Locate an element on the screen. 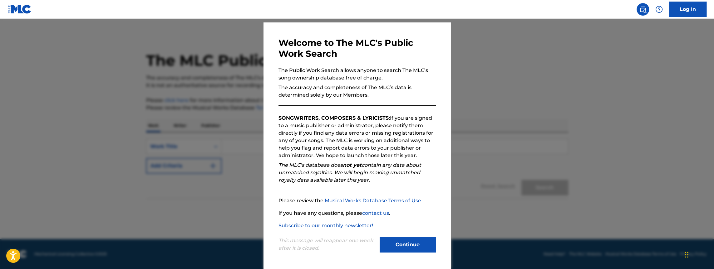 The height and width of the screenshot is (269, 714). a: Musical Works Database Terms of Use is located at coordinates (373, 201).